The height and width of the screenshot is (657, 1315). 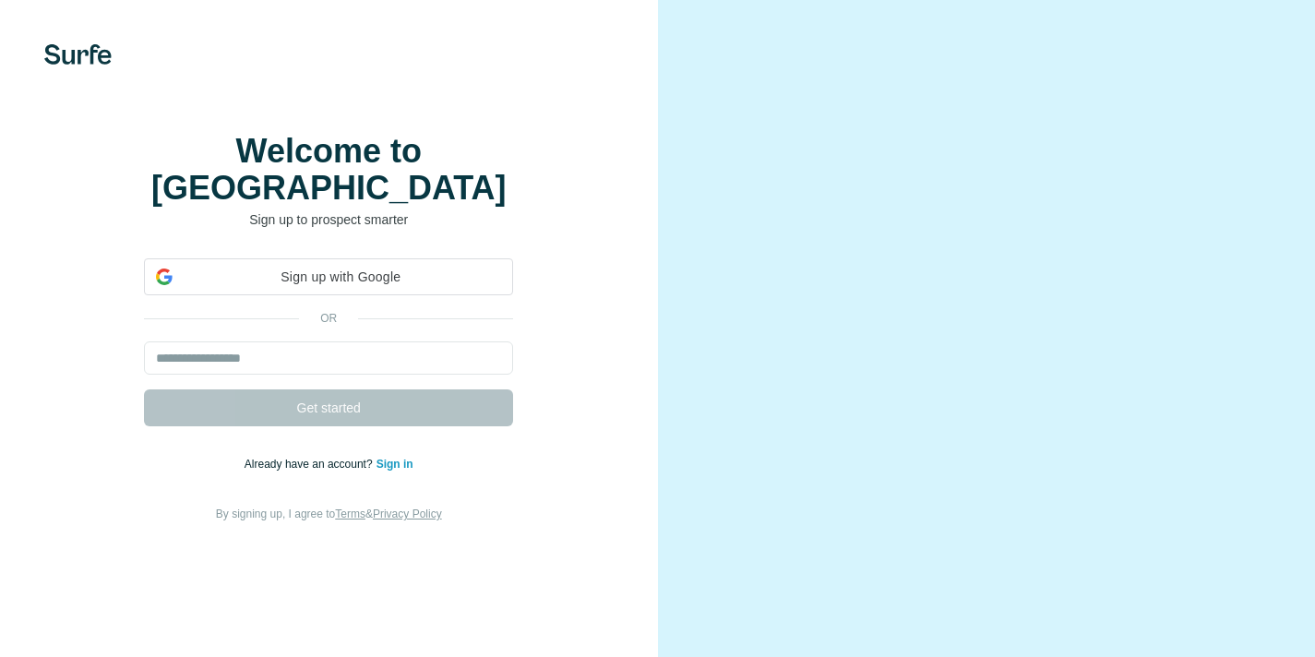 What do you see at coordinates (329, 514) in the screenshot?
I see `span: By signing up, I agree to &` at bounding box center [329, 514].